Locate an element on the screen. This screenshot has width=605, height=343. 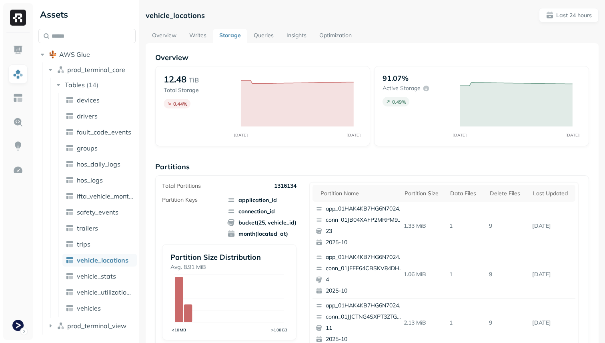
p: ( 14 ) is located at coordinates (92, 85).